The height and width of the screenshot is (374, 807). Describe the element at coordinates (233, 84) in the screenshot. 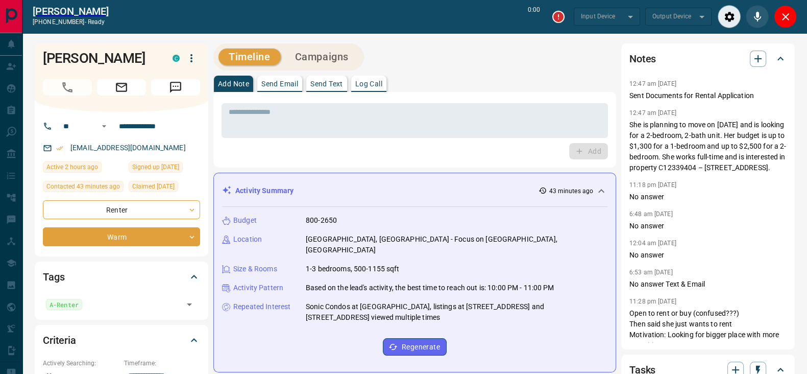

I see `p: Add Note` at that location.